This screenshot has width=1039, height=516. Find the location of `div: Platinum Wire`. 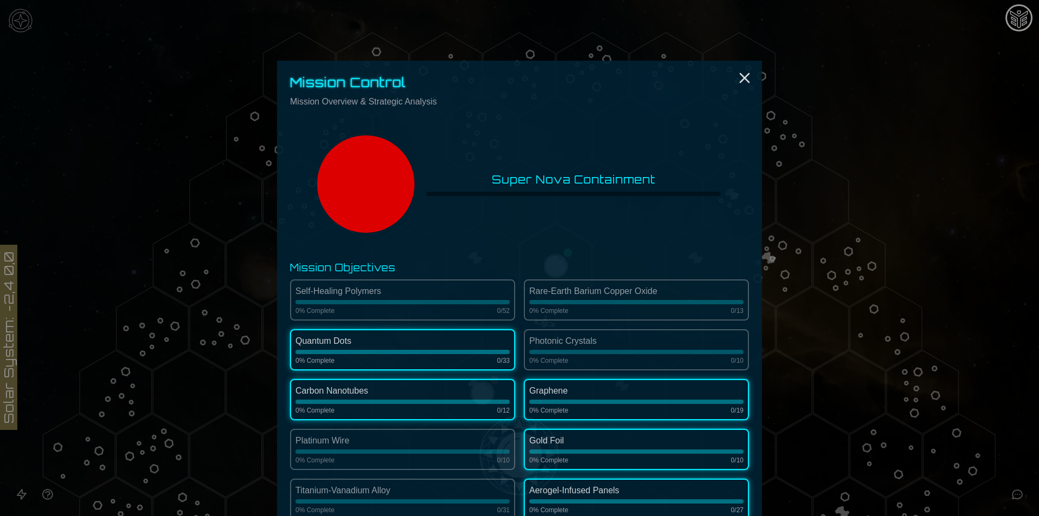

div: Platinum Wire is located at coordinates (402, 440).